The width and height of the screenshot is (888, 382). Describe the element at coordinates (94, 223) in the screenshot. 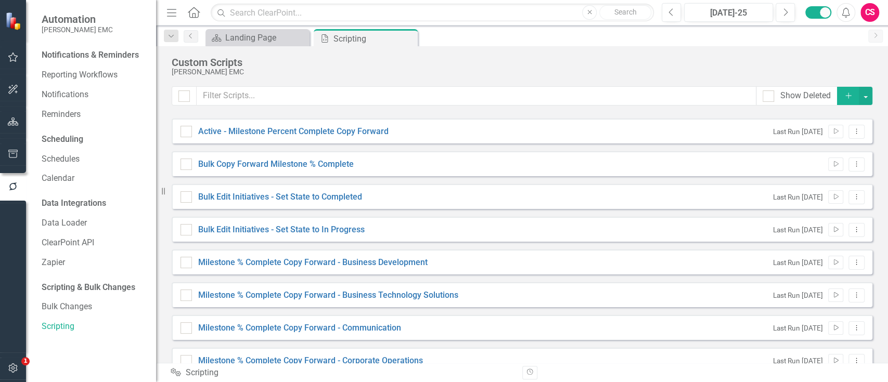

I see `a: Data Loader` at that location.